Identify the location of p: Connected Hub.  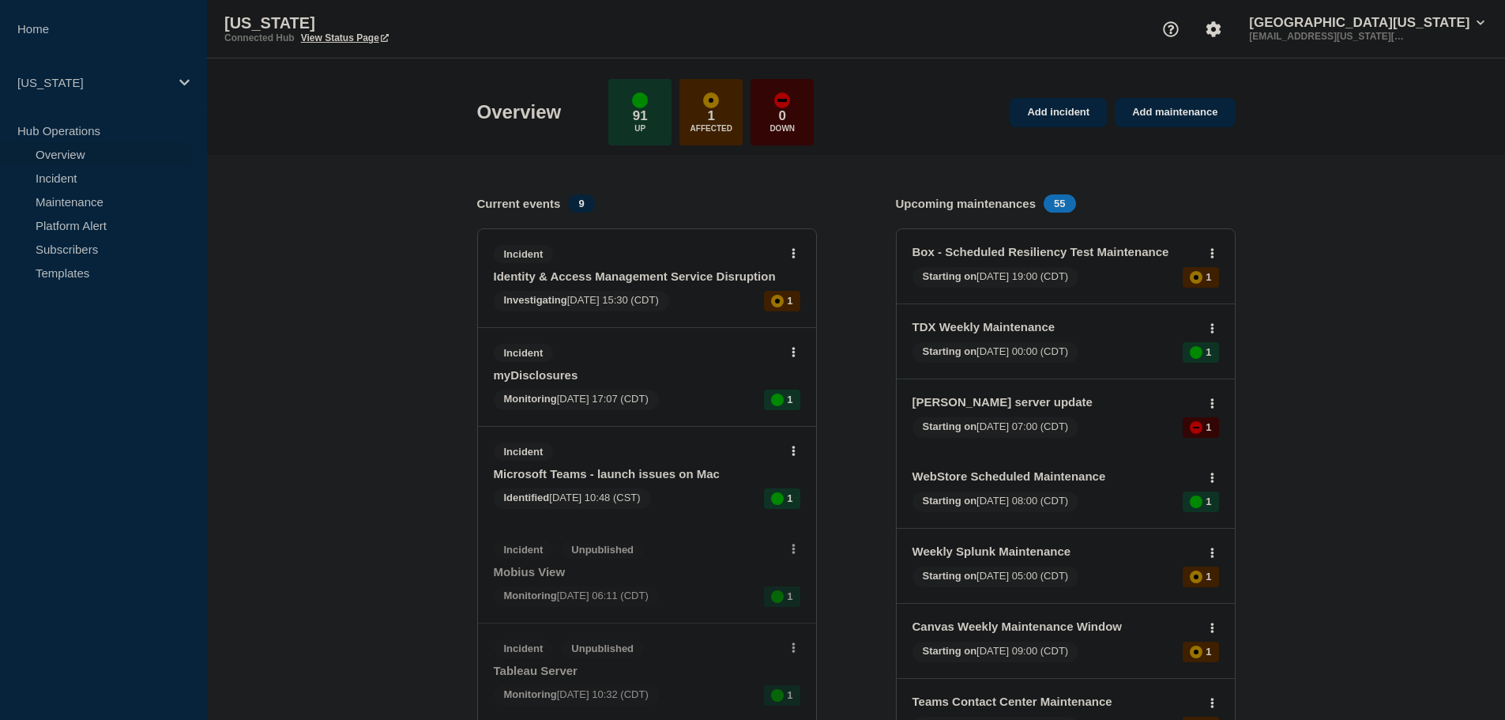
(259, 38).